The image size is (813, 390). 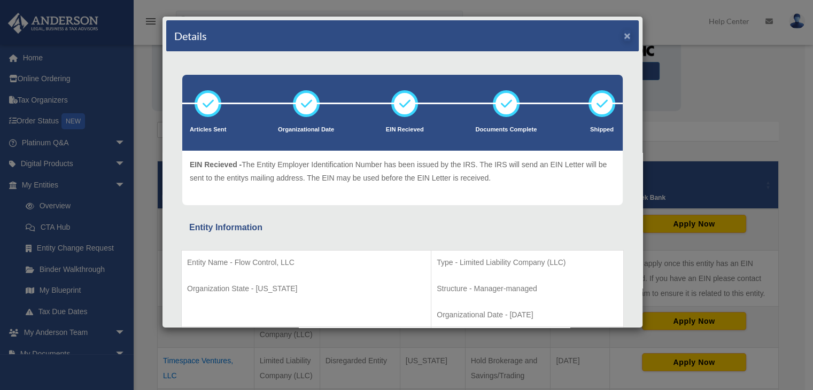 What do you see at coordinates (216, 165) in the screenshot?
I see `span: EIN Recieved -` at bounding box center [216, 165].